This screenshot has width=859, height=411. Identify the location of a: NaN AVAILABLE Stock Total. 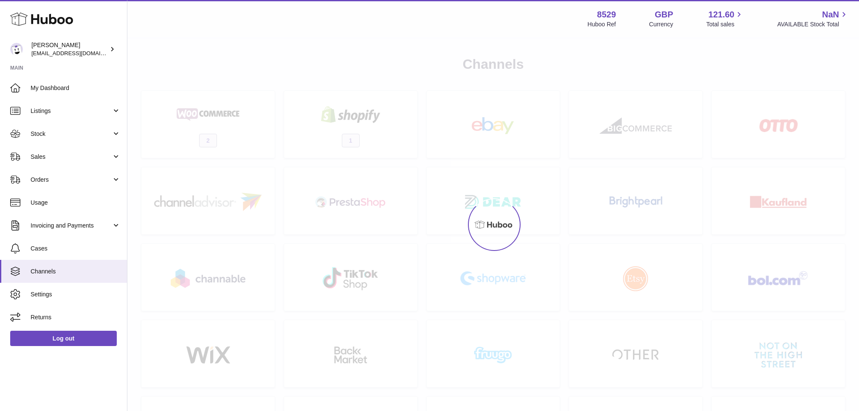
(813, 19).